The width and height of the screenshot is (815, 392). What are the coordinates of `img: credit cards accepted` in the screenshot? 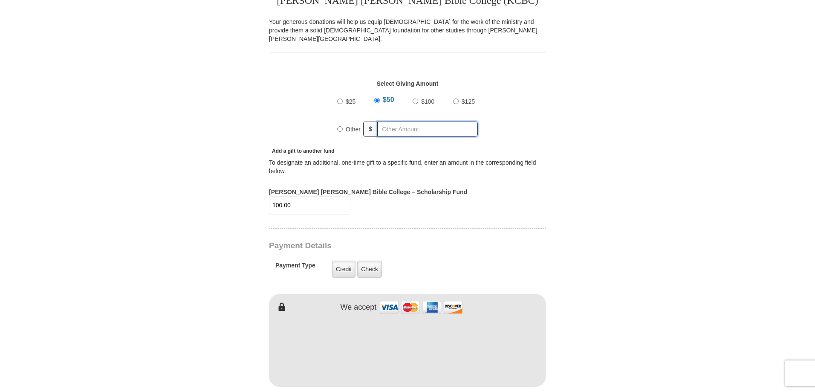 It's located at (421, 307).